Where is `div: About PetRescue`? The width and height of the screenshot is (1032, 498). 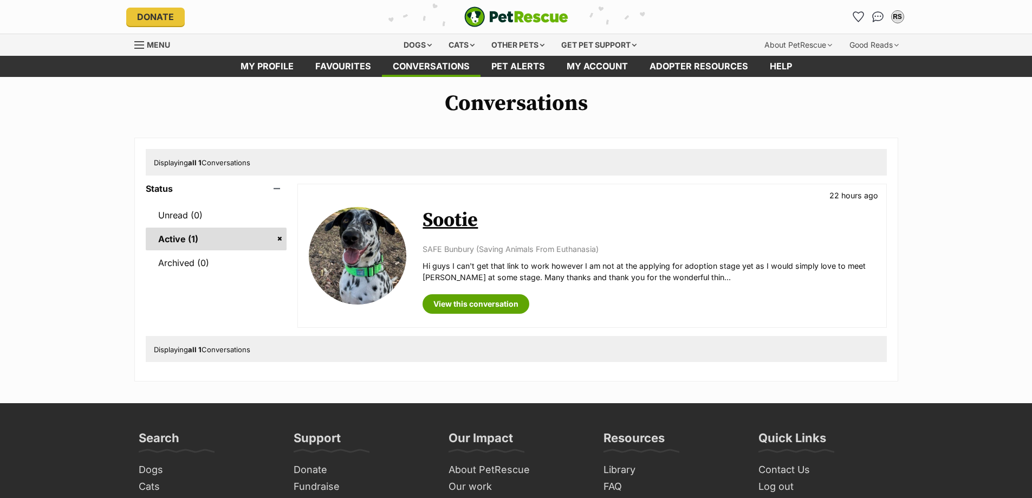
div: About PetRescue is located at coordinates (798, 45).